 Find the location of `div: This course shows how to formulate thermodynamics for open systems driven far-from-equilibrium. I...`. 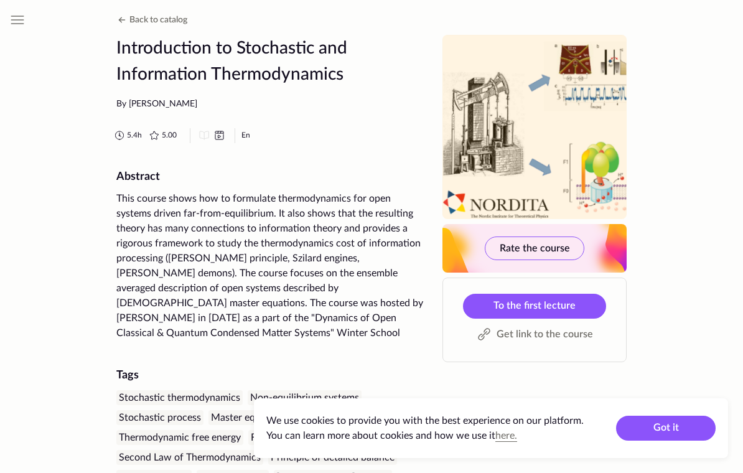

div: This course shows how to formulate thermodynamics for open systems driven far-from-equilibrium. I... is located at coordinates (272, 266).